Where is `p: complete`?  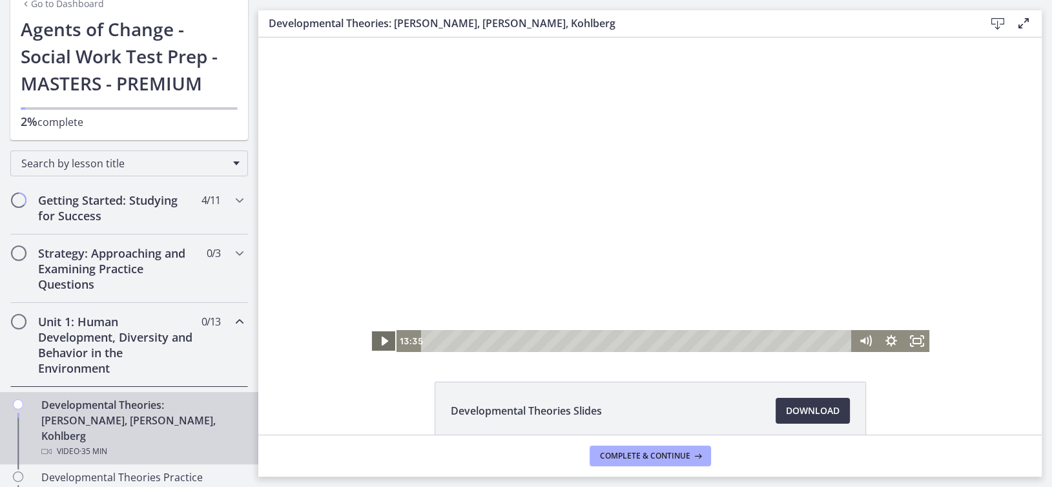
p: complete is located at coordinates (129, 121).